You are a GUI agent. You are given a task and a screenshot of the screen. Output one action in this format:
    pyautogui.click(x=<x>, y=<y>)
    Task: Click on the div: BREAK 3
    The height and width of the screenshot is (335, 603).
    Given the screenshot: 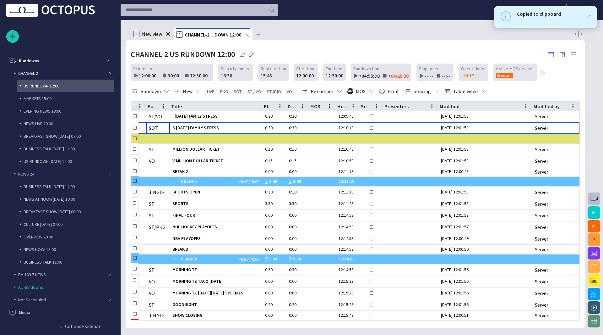 What is the action you would take?
    pyautogui.click(x=216, y=249)
    